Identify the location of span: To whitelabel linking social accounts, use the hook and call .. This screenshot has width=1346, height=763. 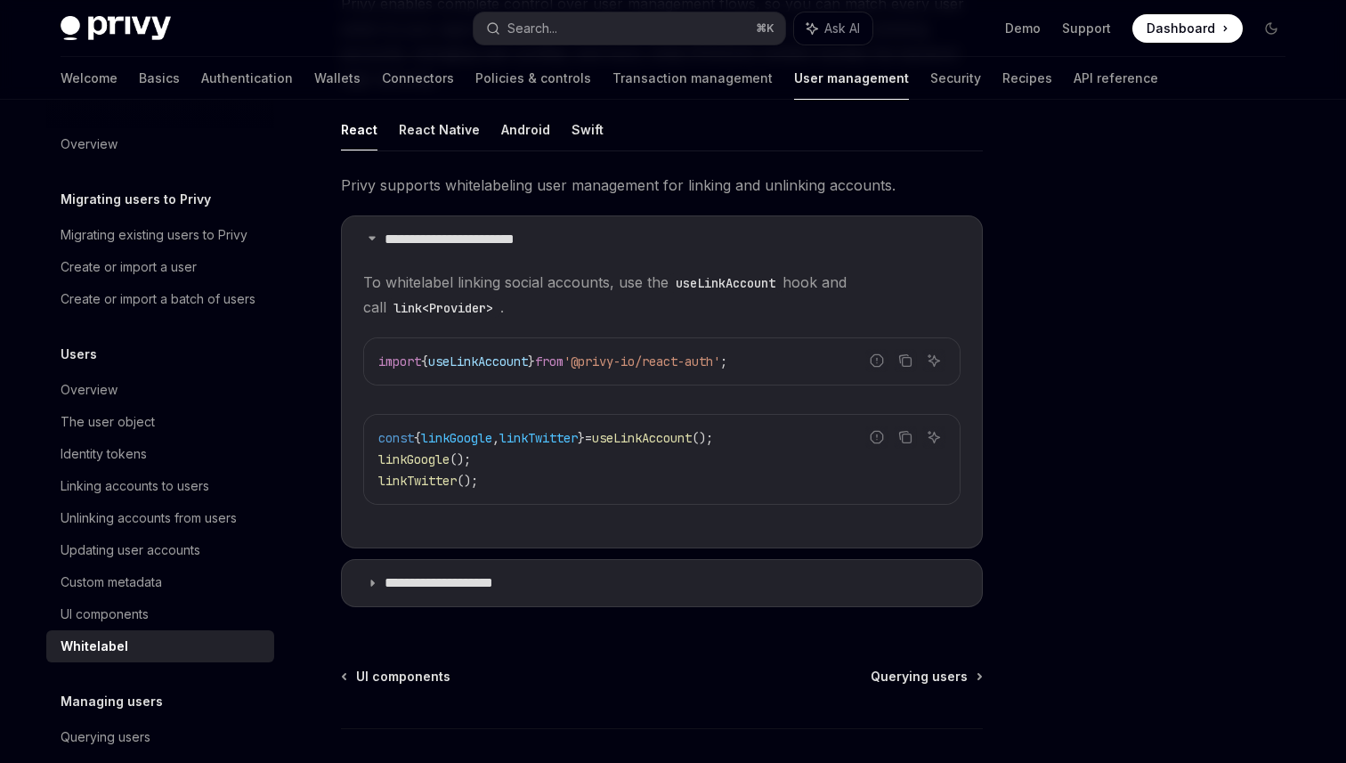
(662, 295).